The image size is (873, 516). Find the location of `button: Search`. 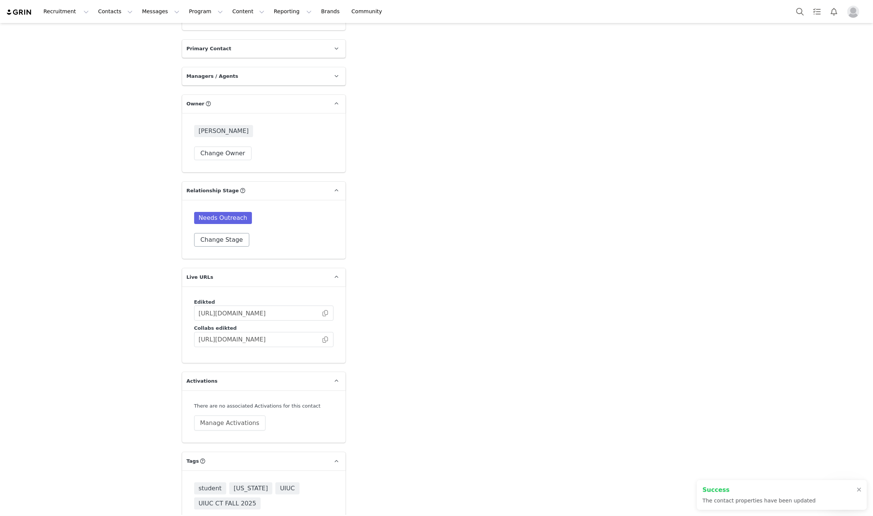

button: Search is located at coordinates (800, 11).